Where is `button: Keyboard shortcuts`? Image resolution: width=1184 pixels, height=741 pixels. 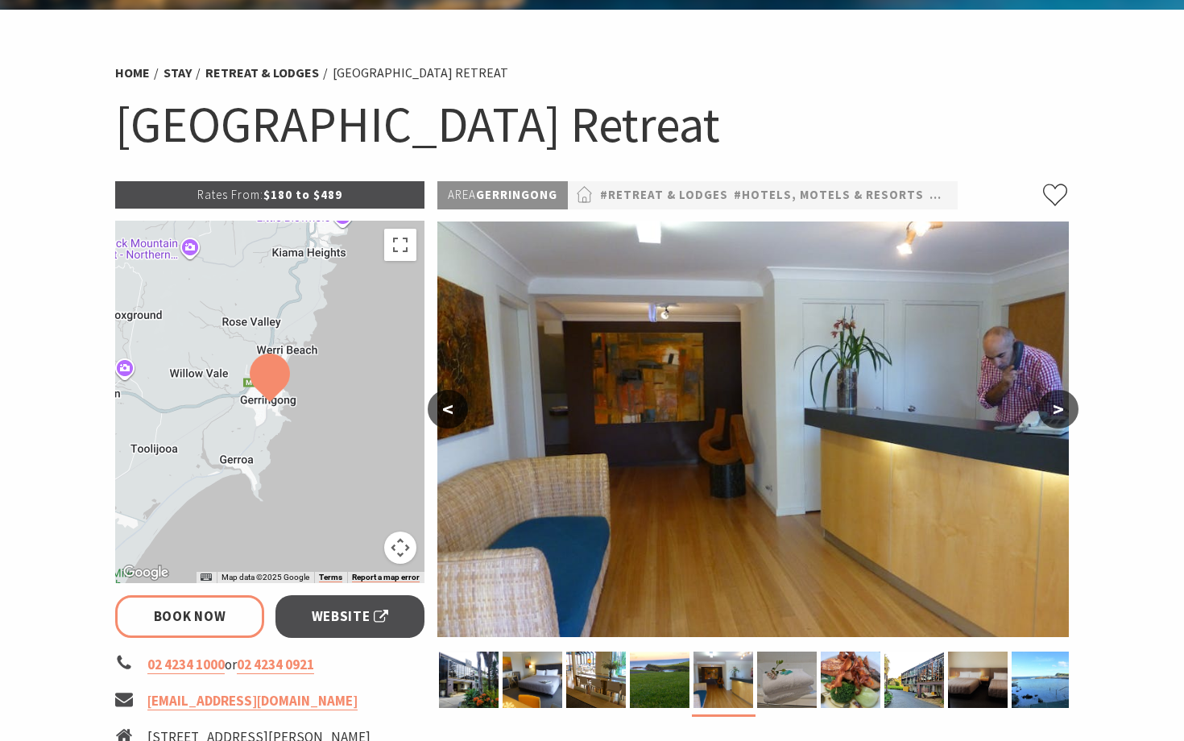 button: Keyboard shortcuts is located at coordinates (206, 577).